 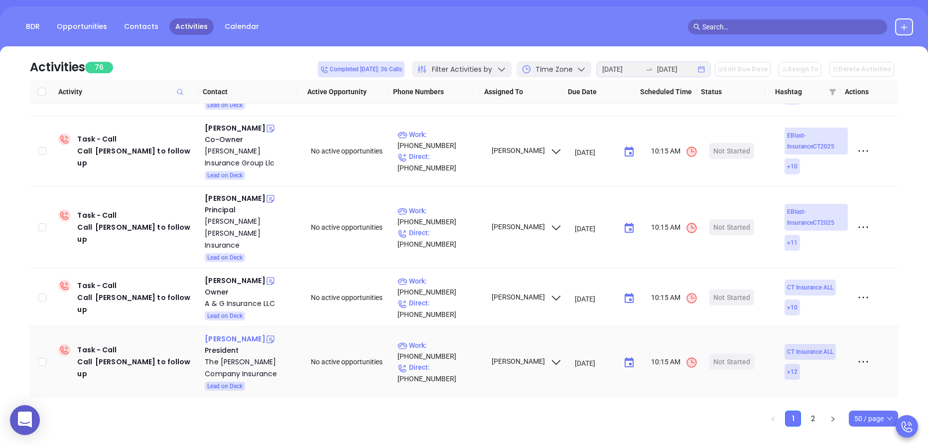 What do you see at coordinates (622, 69) in the screenshot?
I see `input: Start date` at bounding box center [622, 69].